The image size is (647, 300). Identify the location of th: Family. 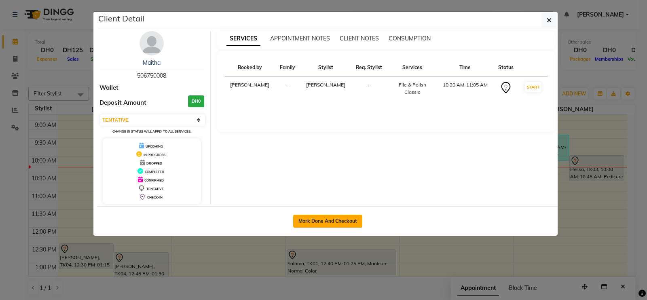
(288, 68).